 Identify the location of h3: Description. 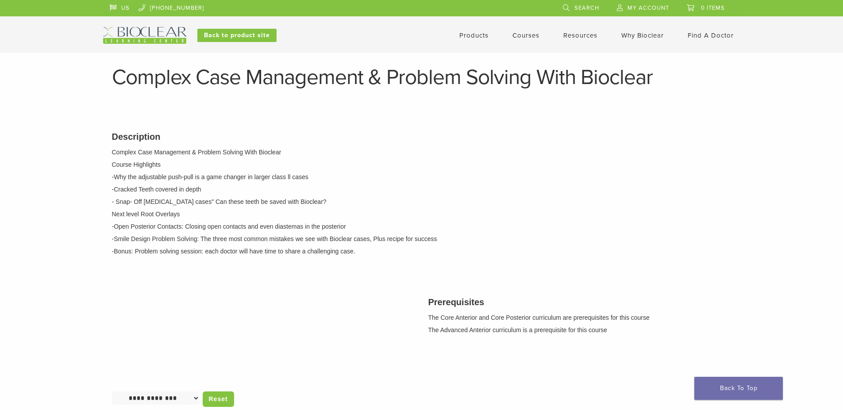
(422, 137).